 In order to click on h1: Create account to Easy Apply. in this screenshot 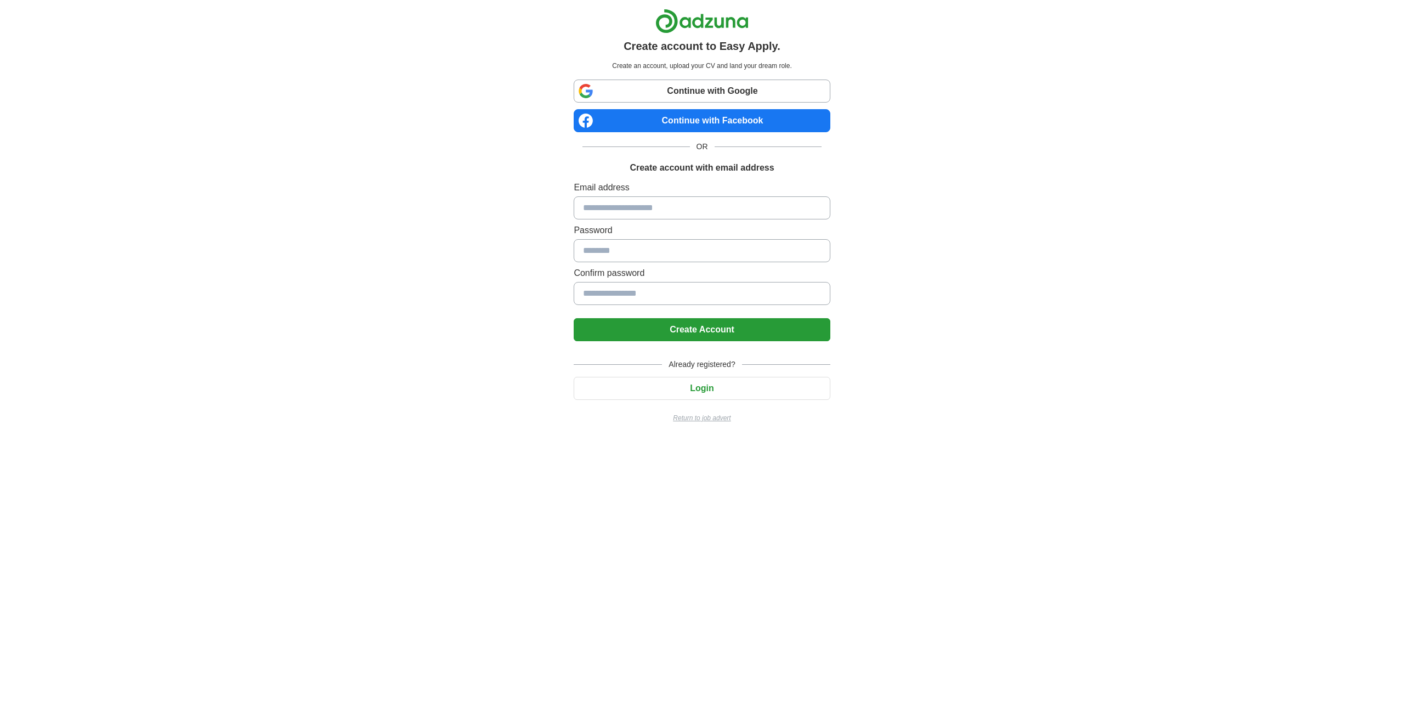, I will do `click(702, 46)`.